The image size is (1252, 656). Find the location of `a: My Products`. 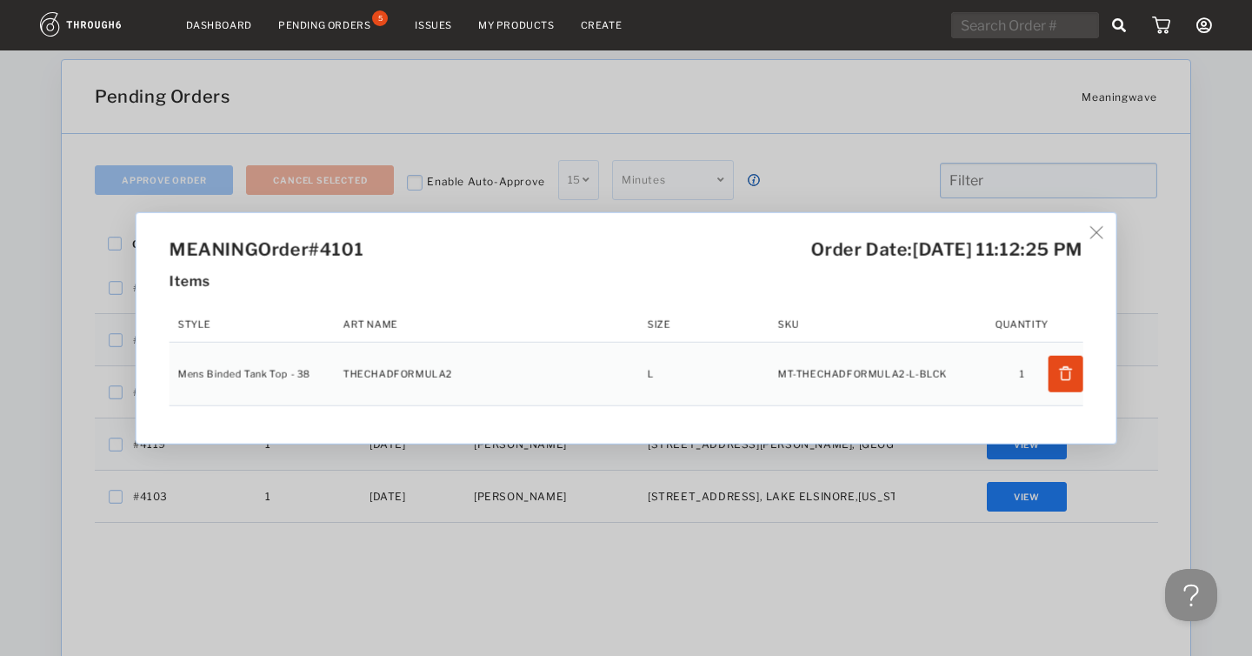

a: My Products is located at coordinates (516, 25).